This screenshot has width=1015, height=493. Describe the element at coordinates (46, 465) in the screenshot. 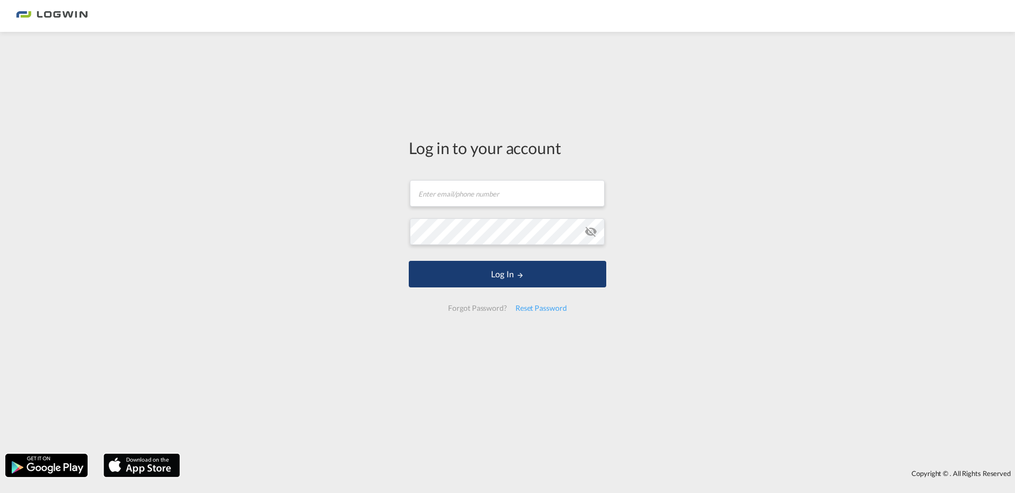

I see `img: google.png` at that location.